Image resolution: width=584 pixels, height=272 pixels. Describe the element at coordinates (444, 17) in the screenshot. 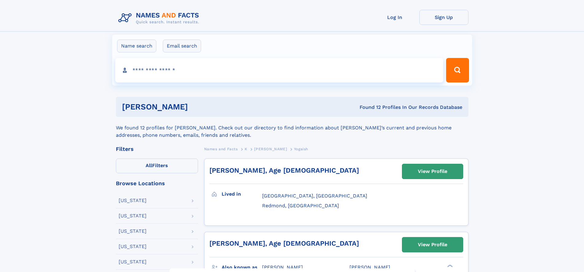

I see `a: Sign Up` at that location.